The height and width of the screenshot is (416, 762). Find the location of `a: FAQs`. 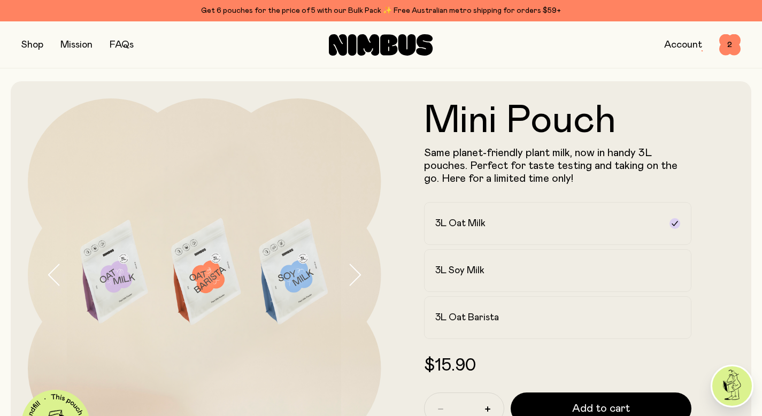

a: FAQs is located at coordinates (121, 45).